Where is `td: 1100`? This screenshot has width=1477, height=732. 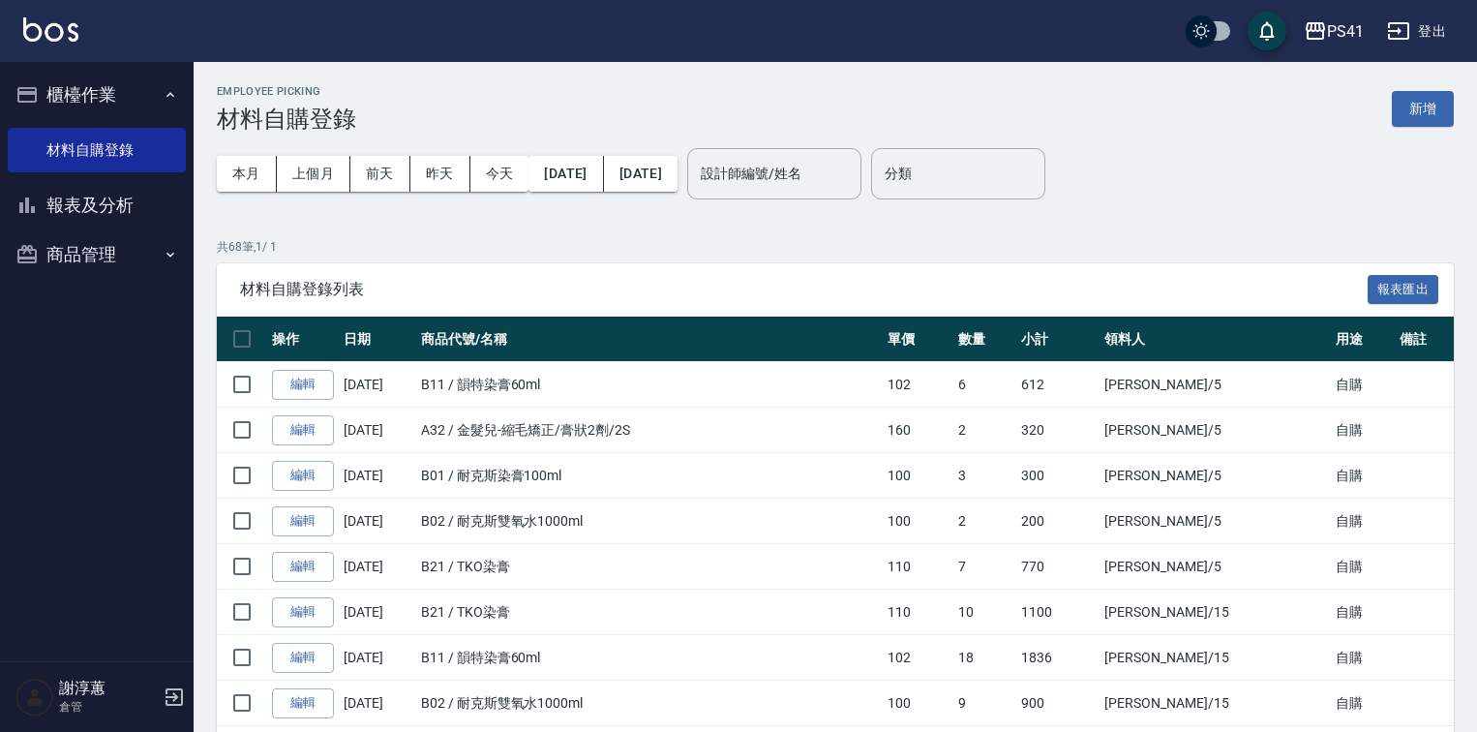
td: 1100 is located at coordinates (1058, 612).